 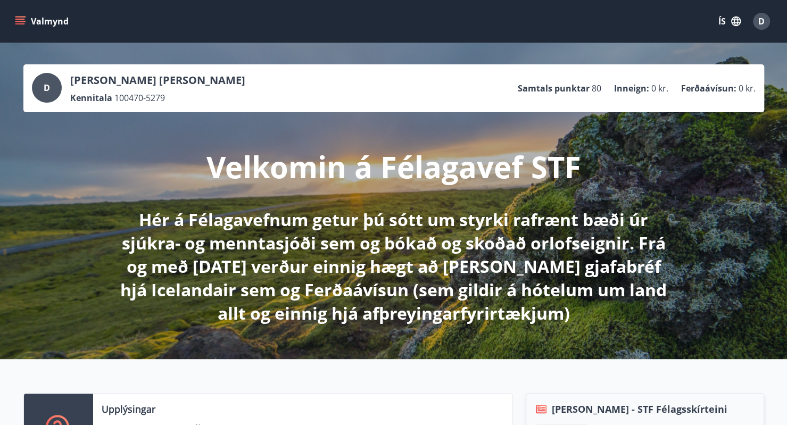 I want to click on span: 80, so click(x=597, y=88).